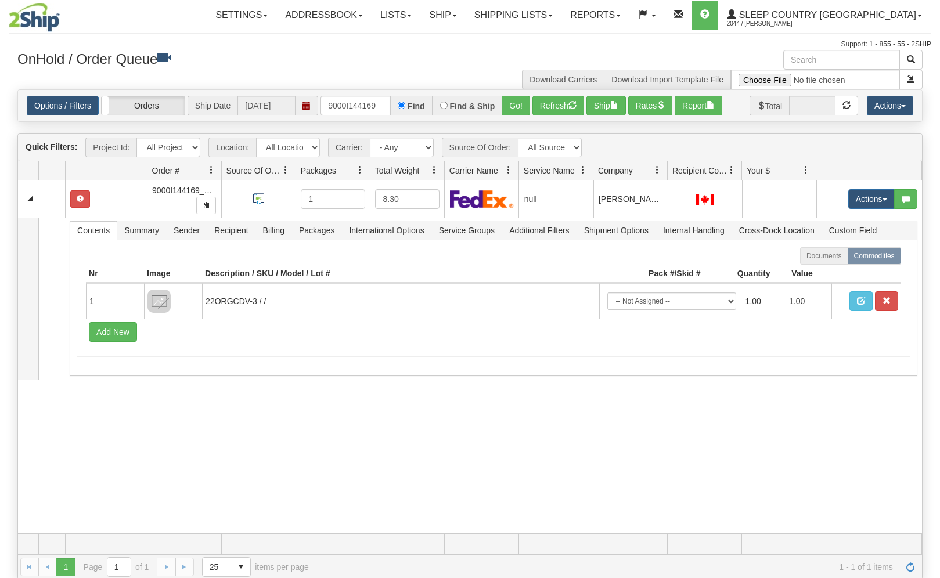  Describe the element at coordinates (232, 147) in the screenshot. I see `span: Location:` at that location.